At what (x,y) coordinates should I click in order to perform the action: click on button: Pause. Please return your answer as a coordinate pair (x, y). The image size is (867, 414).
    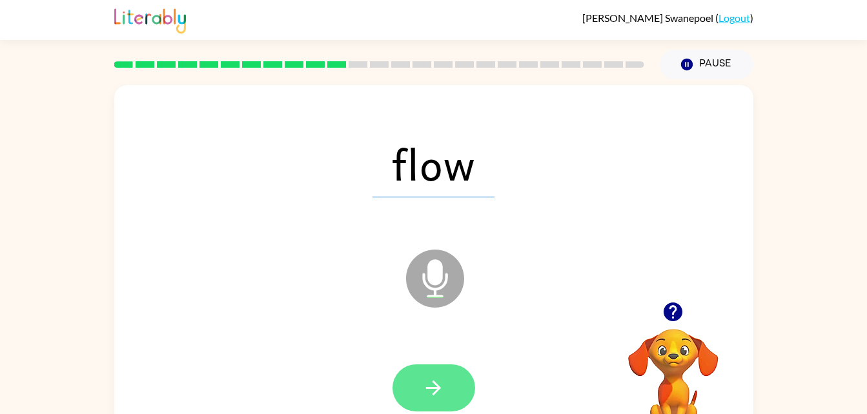
    Looking at the image, I should click on (706, 65).